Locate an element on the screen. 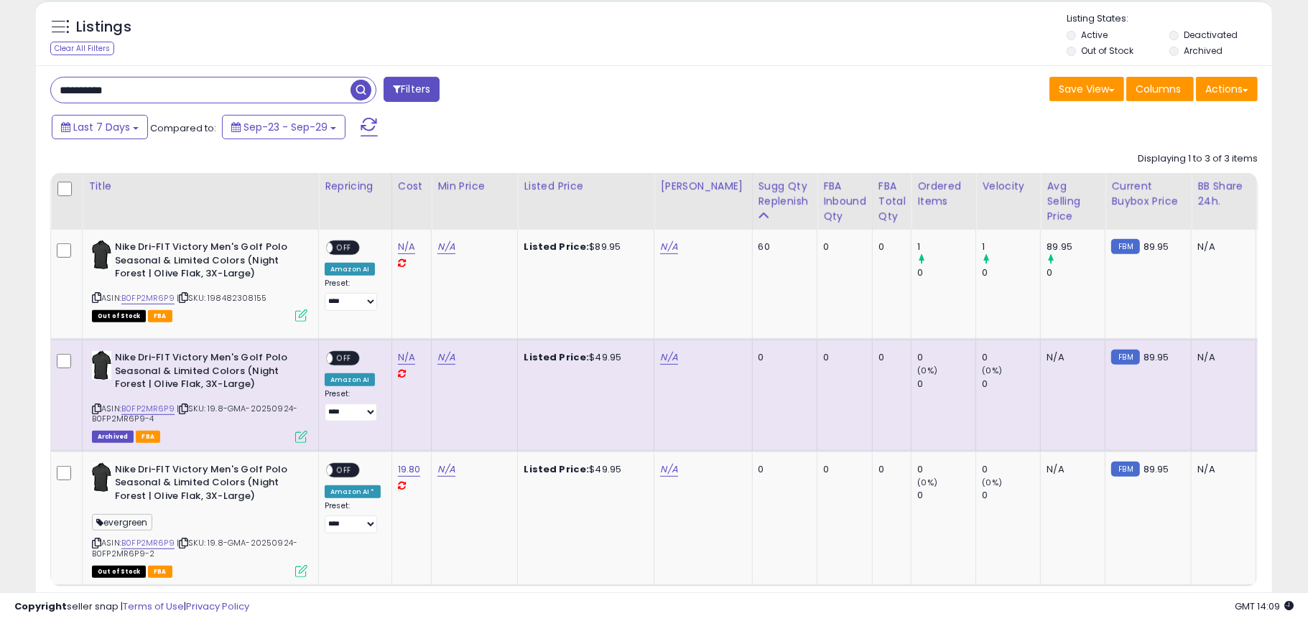  a: B0FP2MR6P9 is located at coordinates (148, 298).